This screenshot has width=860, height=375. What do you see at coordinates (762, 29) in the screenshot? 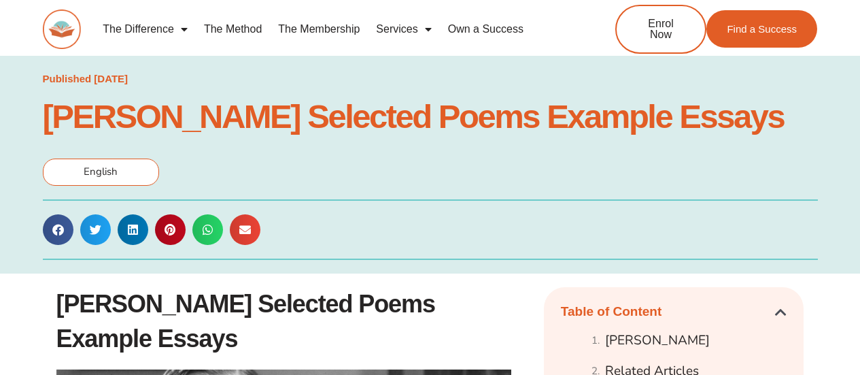
I see `span: Find a Success` at bounding box center [762, 29].